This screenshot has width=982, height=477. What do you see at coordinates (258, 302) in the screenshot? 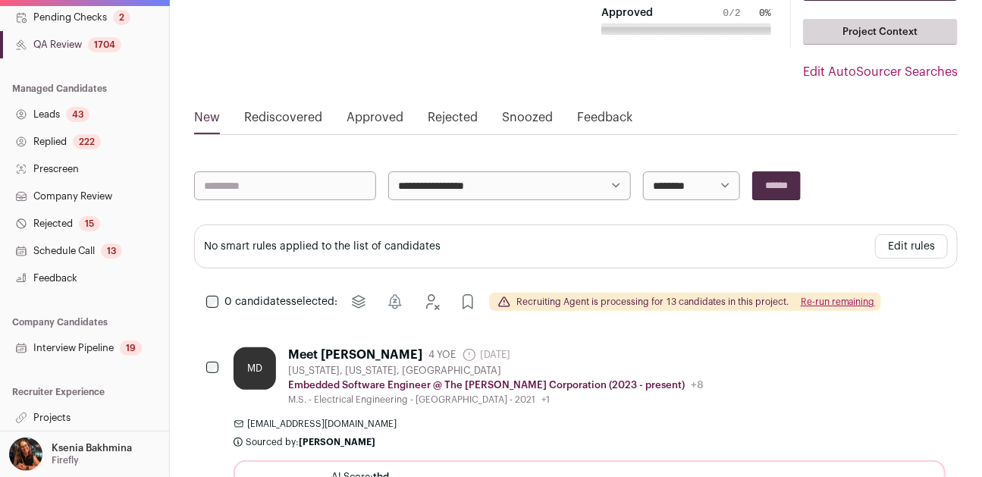
I see `span: 0 candidates` at bounding box center [258, 302].